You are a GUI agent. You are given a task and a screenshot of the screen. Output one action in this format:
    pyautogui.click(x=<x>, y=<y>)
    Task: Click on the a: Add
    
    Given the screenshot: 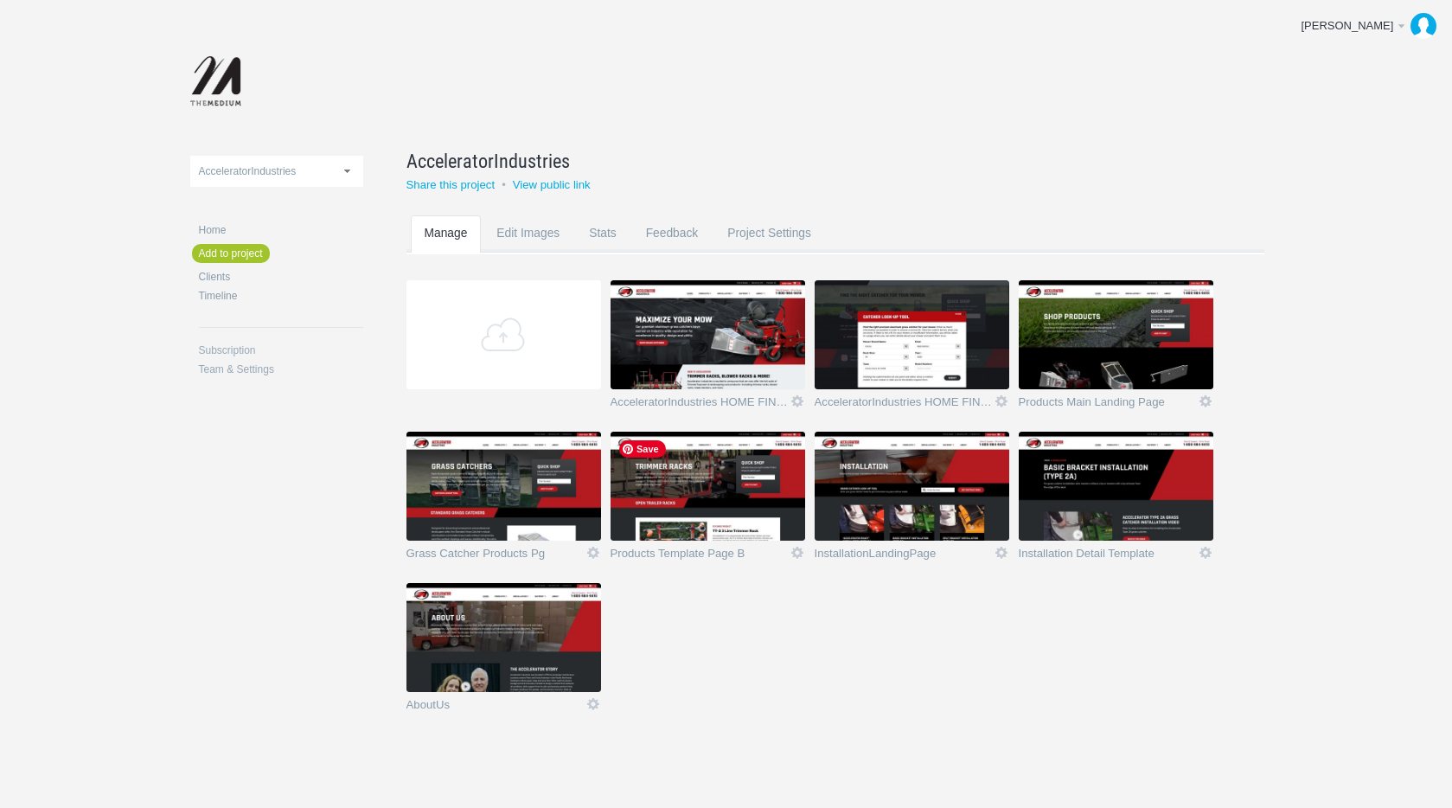 What is the action you would take?
    pyautogui.click(x=503, y=335)
    